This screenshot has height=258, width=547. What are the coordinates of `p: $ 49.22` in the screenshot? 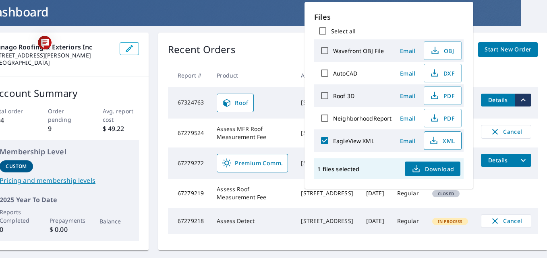 It's located at (121, 129).